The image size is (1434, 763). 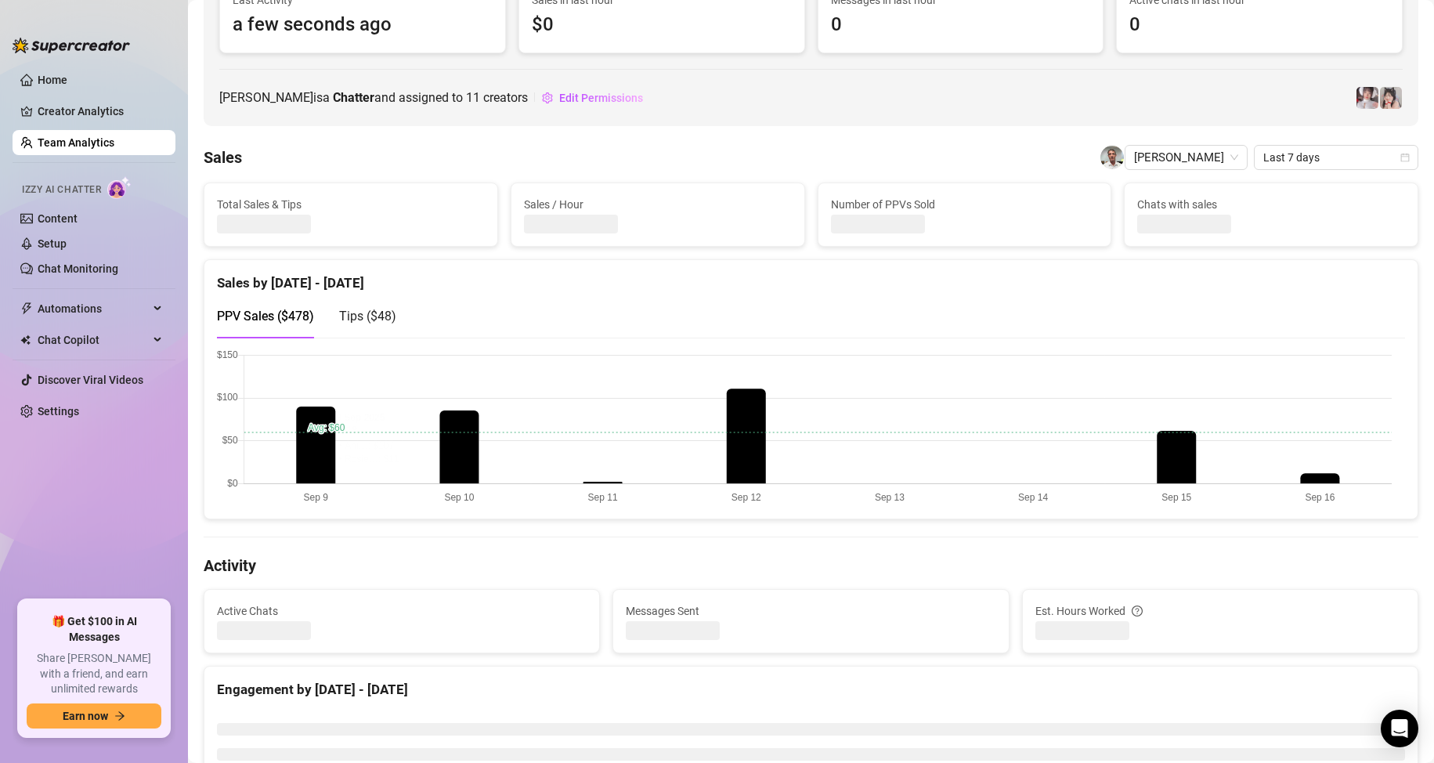 What do you see at coordinates (1391, 98) in the screenshot?
I see `img: Ani` at bounding box center [1391, 98].